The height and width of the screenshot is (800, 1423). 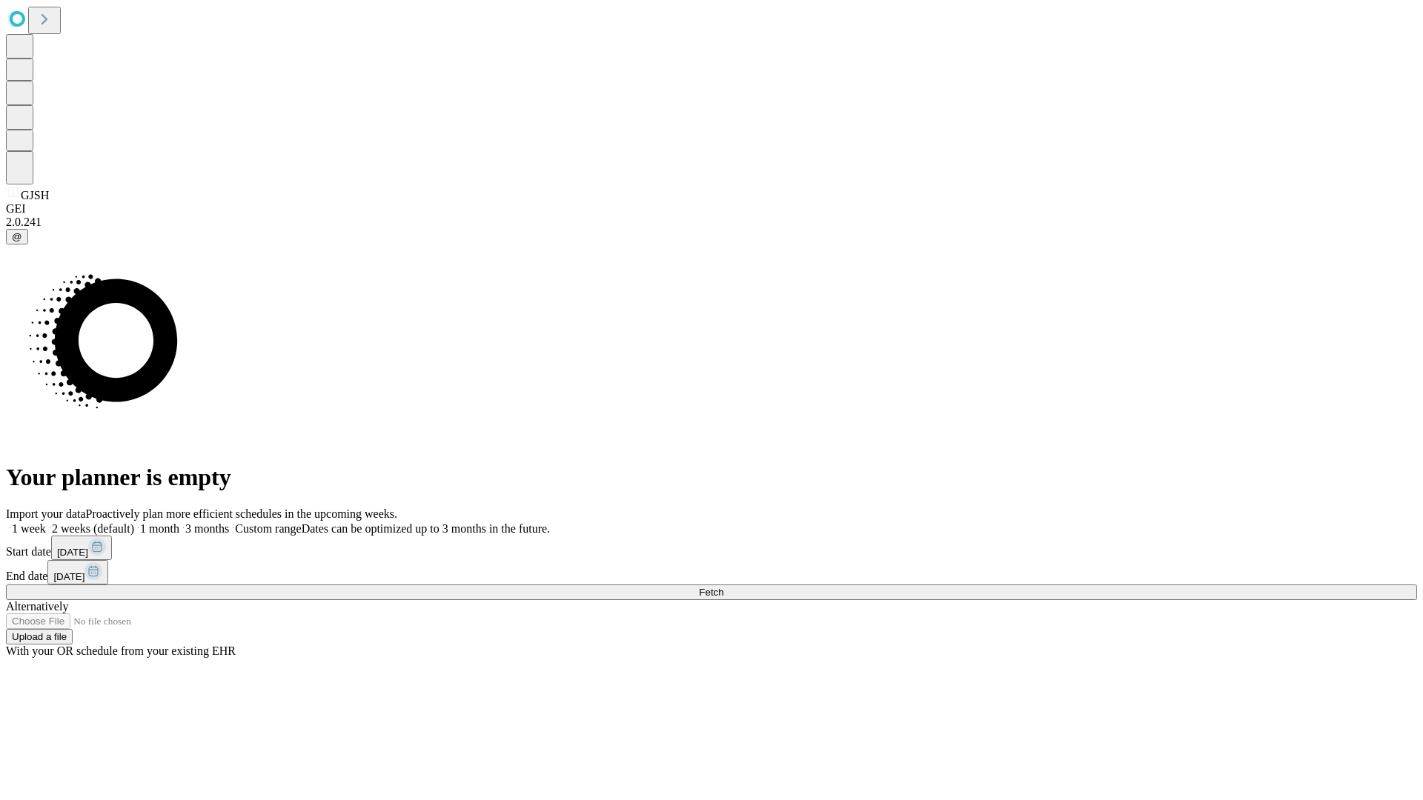 What do you see at coordinates (242, 513) in the screenshot?
I see `span: Proactively plan more efficient schedules in the upcoming weeks.` at bounding box center [242, 513].